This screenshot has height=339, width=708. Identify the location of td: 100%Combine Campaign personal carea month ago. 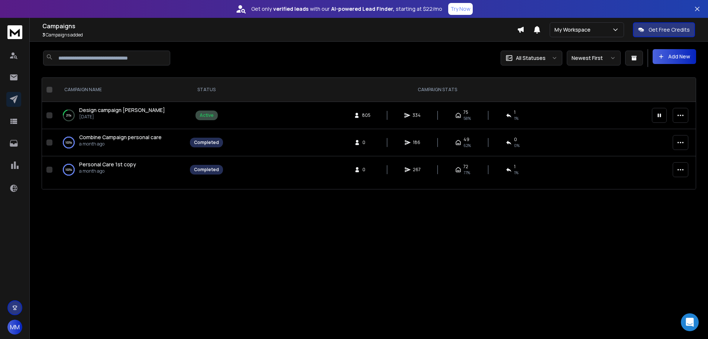
(120, 142).